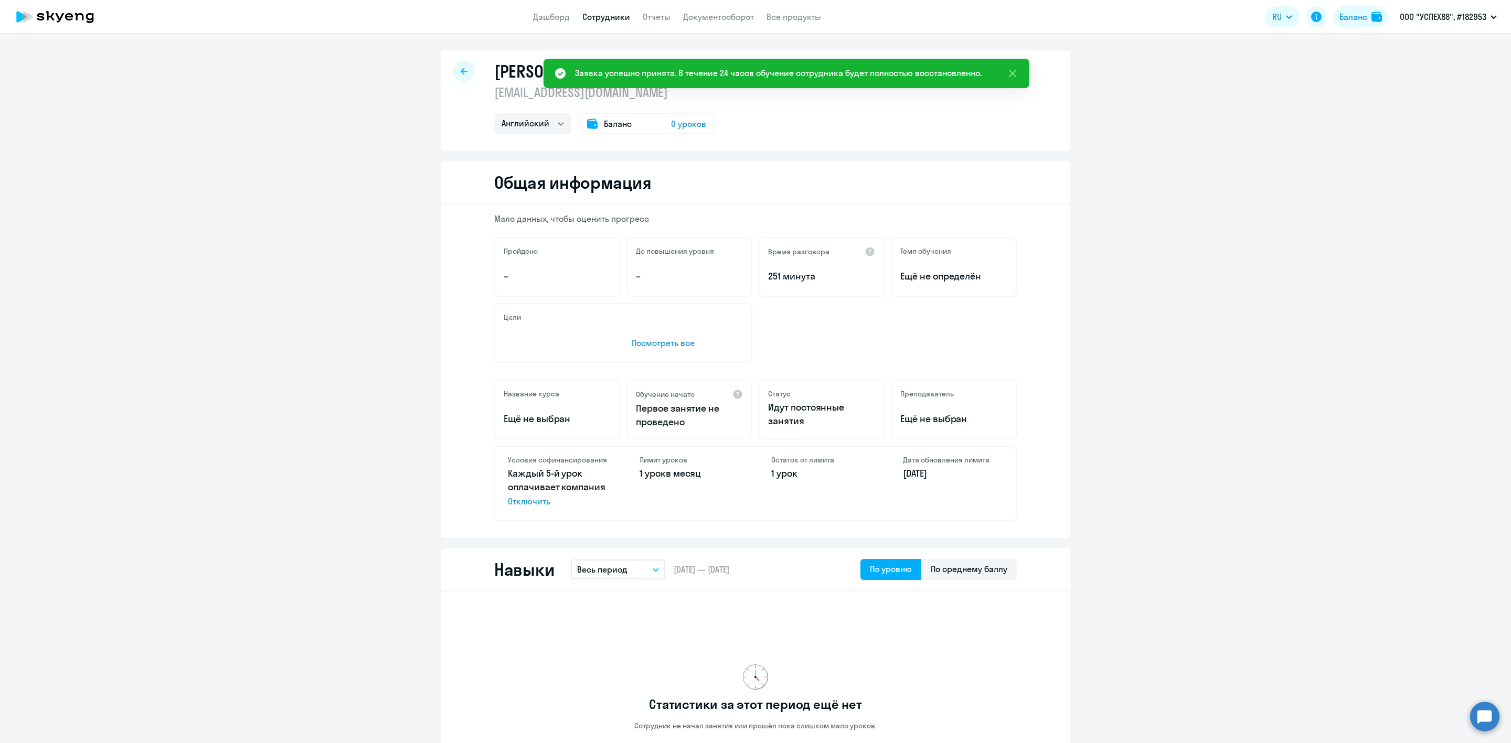 Image resolution: width=1511 pixels, height=743 pixels. Describe the element at coordinates (689, 415) in the screenshot. I see `p: Первое занятие не проведено` at that location.